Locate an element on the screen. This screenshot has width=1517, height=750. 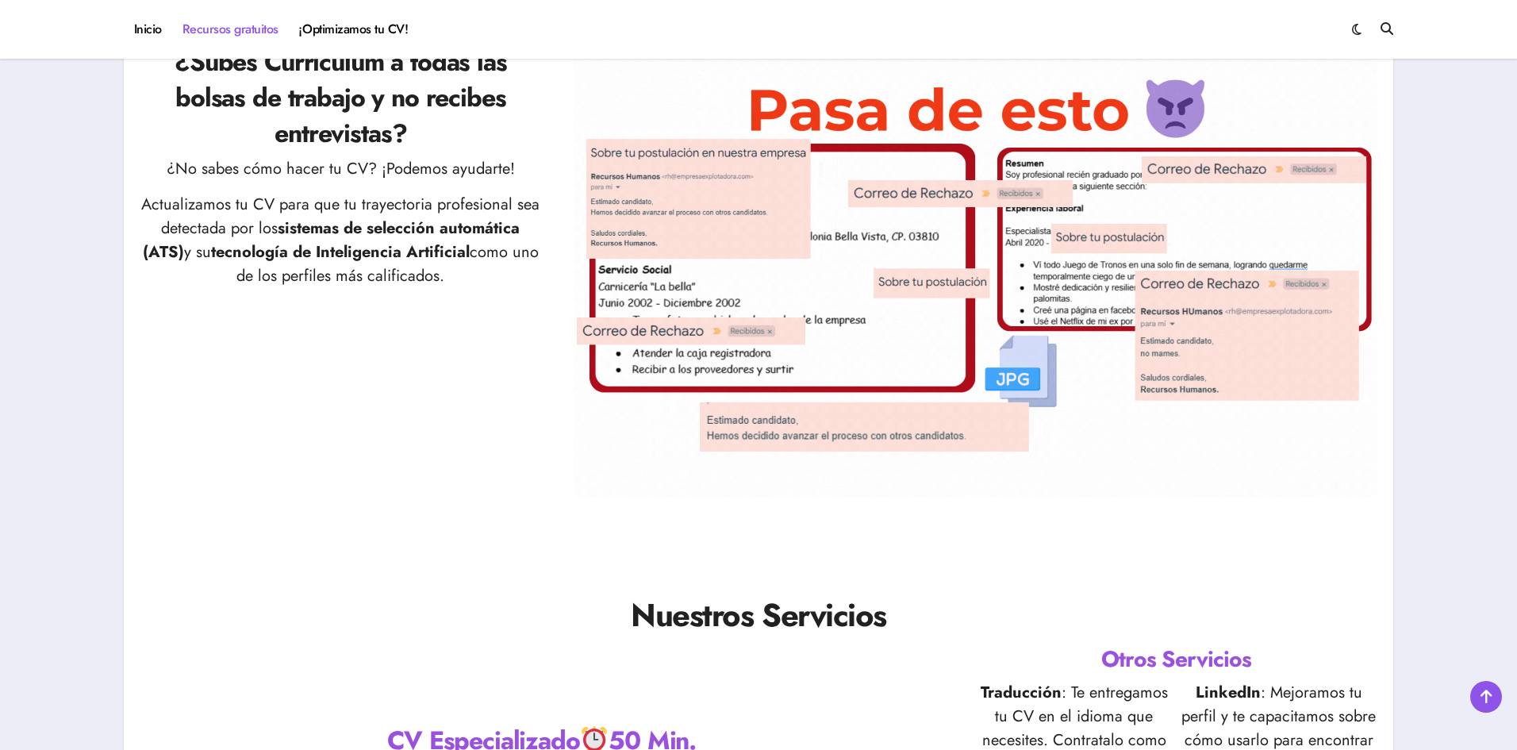
h3: Otros Servicios is located at coordinates (1176, 659).